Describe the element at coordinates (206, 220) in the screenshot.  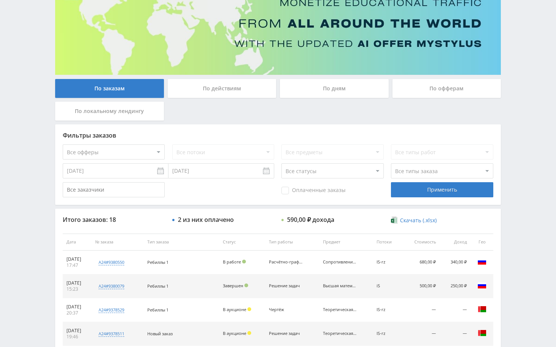
I see `div: 2 из них оплачено` at that location.